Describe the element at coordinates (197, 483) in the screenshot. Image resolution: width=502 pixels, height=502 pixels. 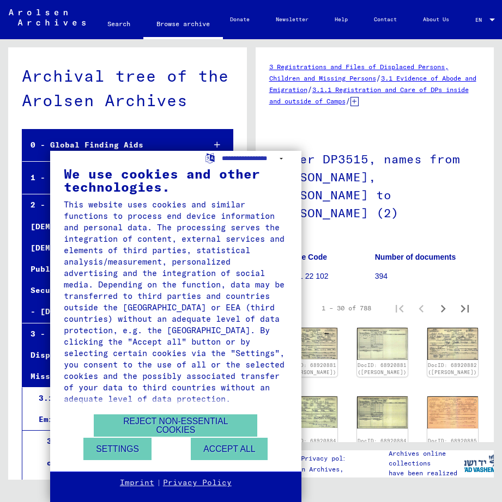
I see `a: Privacy Policy` at that location.